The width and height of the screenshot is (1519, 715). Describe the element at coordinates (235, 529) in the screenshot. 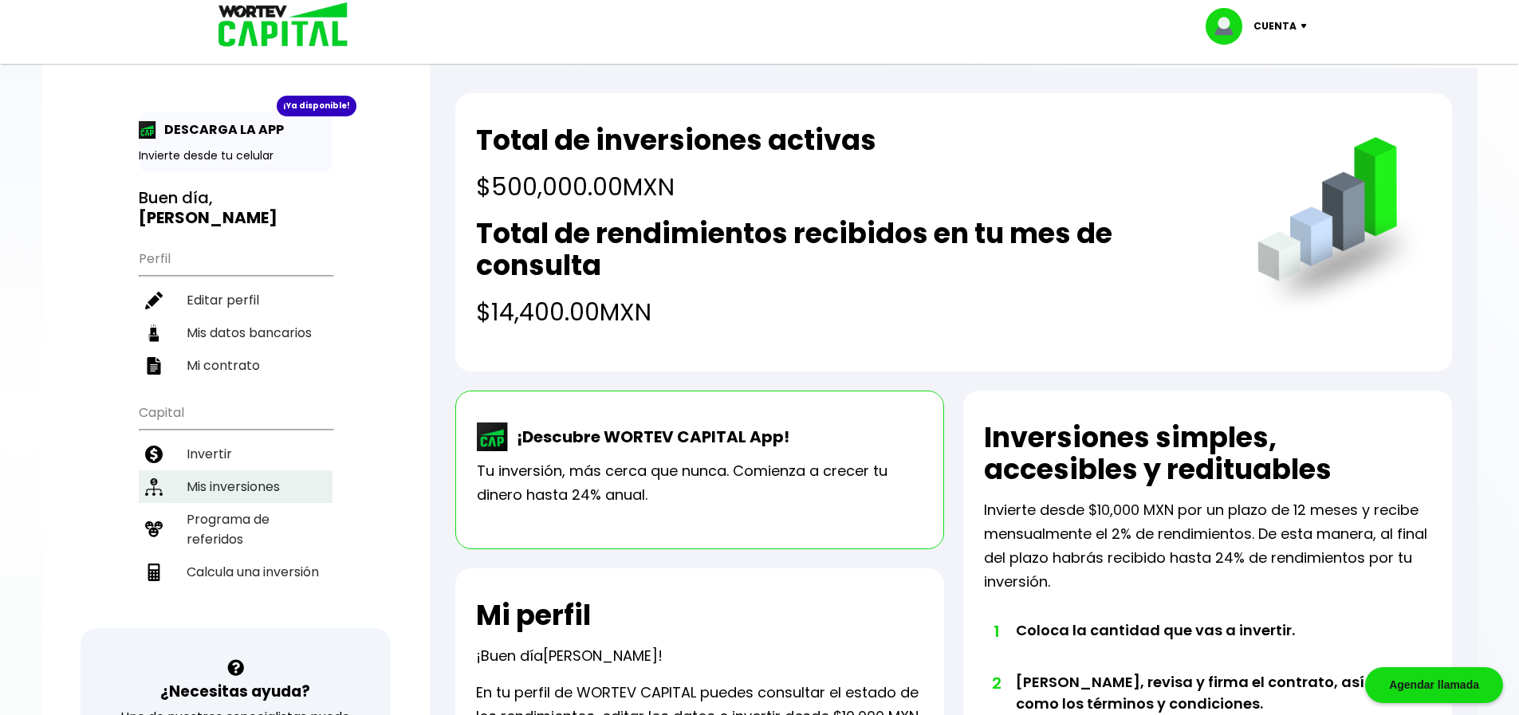

I see `a: Programa de referidos` at that location.